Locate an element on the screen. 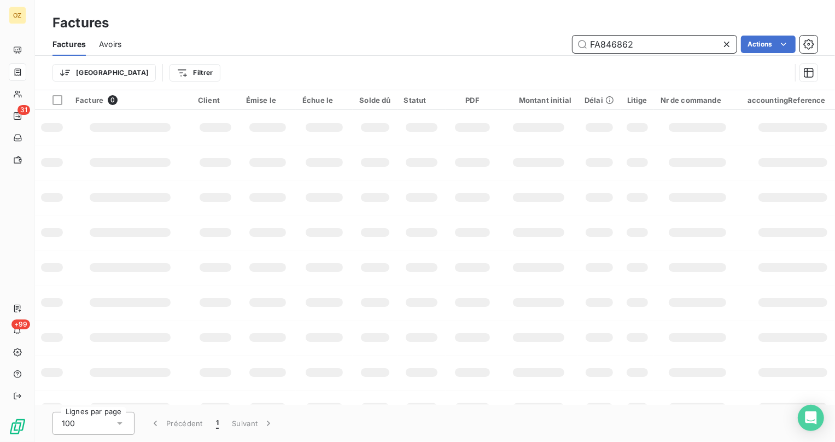 The height and width of the screenshot is (442, 835). button: 1 is located at coordinates (217, 423).